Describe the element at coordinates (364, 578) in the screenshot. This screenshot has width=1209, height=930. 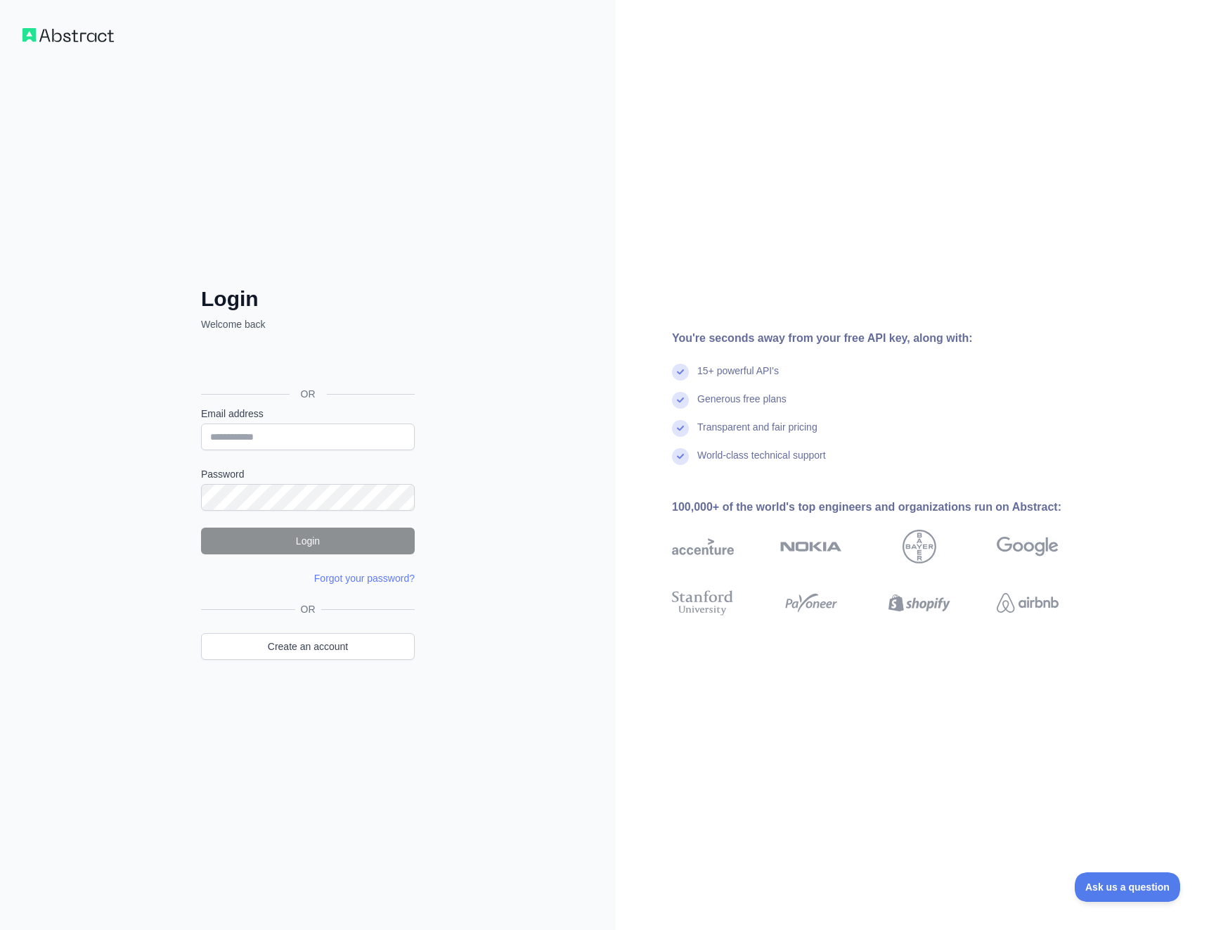
I see `a: Forgot your password?` at that location.